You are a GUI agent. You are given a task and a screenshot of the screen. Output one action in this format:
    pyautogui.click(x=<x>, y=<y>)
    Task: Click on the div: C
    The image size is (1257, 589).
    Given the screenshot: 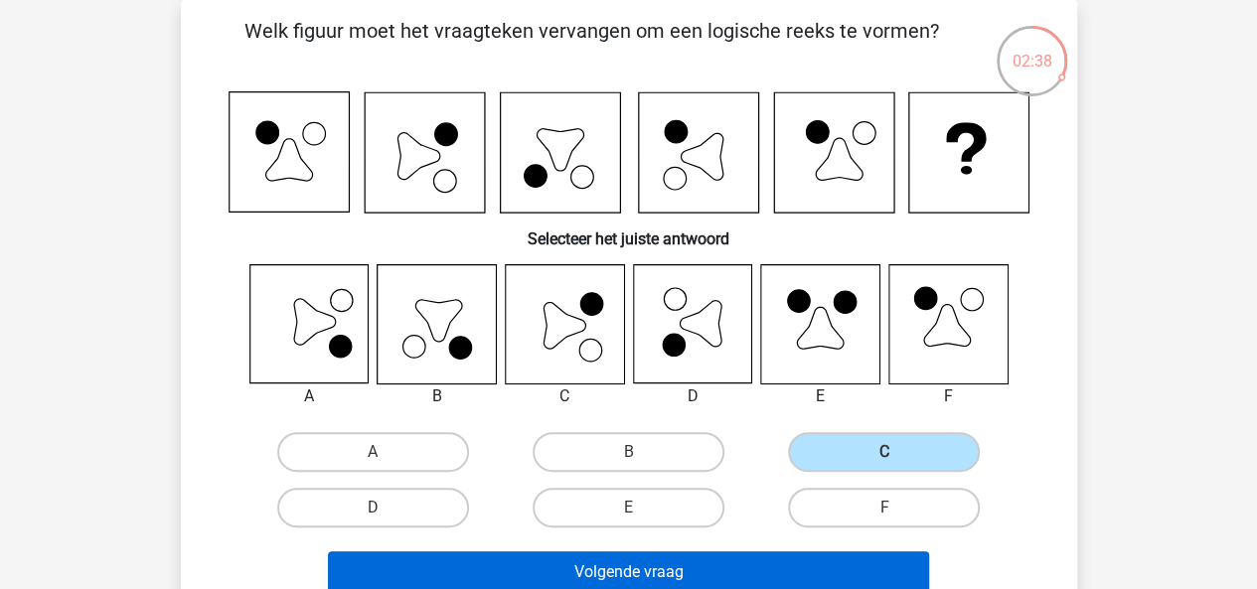 What is the action you would take?
    pyautogui.click(x=565, y=397)
    